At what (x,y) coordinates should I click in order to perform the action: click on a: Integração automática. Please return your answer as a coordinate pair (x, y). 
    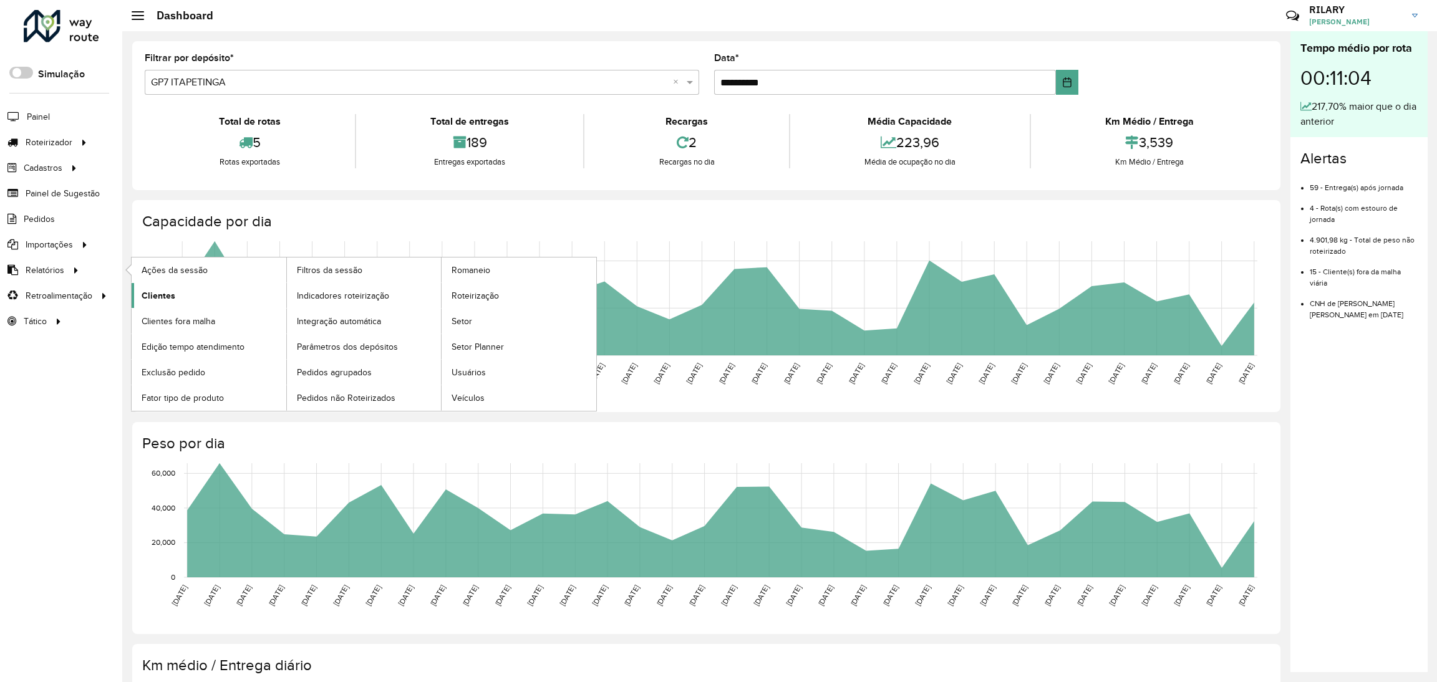
    Looking at the image, I should click on (364, 321).